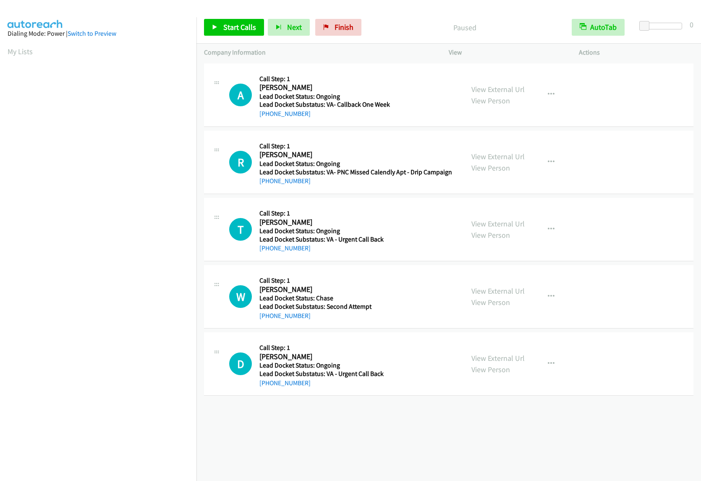 The width and height of the screenshot is (701, 481). What do you see at coordinates (465, 27) in the screenshot?
I see `p: Paused` at bounding box center [465, 27].